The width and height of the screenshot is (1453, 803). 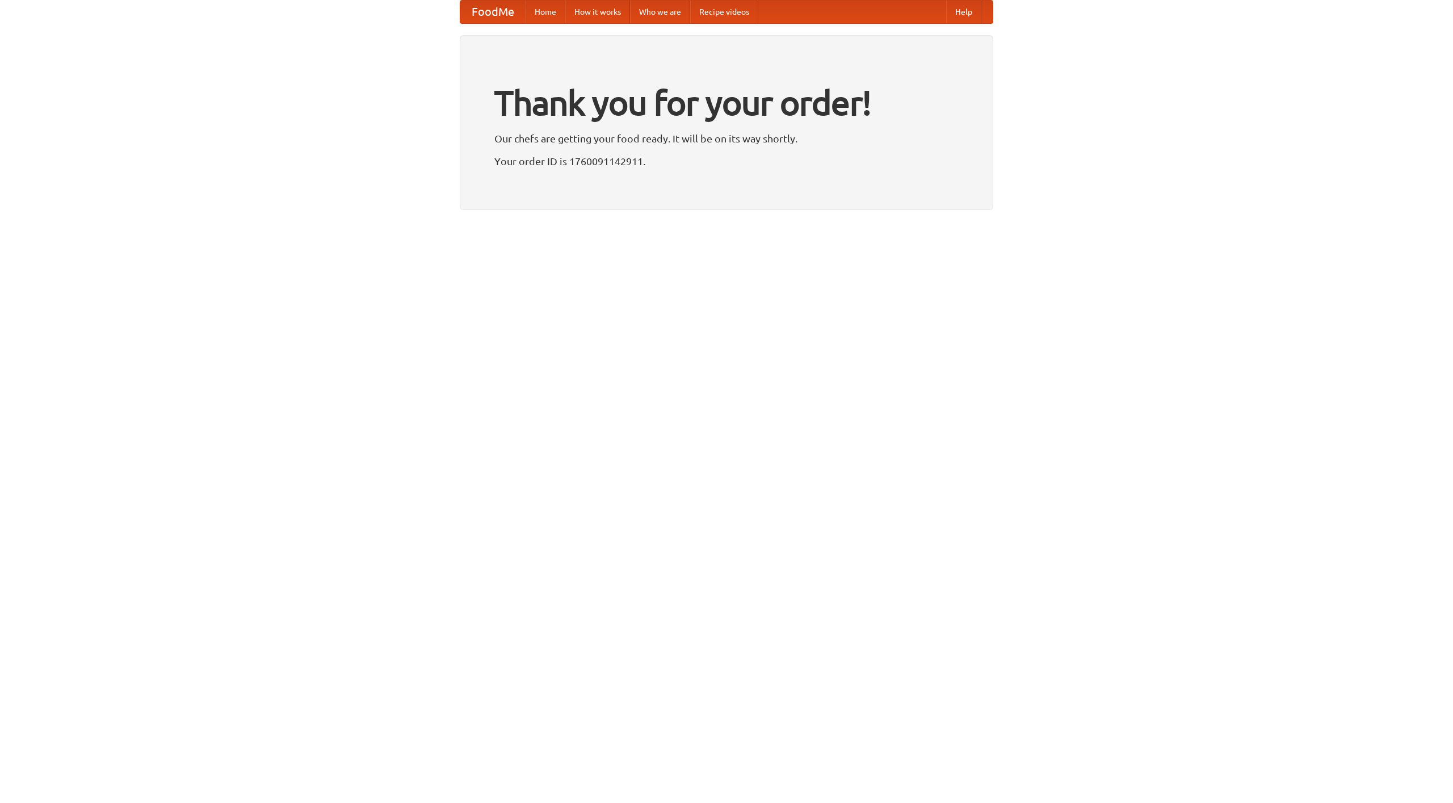 What do you see at coordinates (727, 161) in the screenshot?
I see `p: Your order ID is 1760091142911.` at bounding box center [727, 161].